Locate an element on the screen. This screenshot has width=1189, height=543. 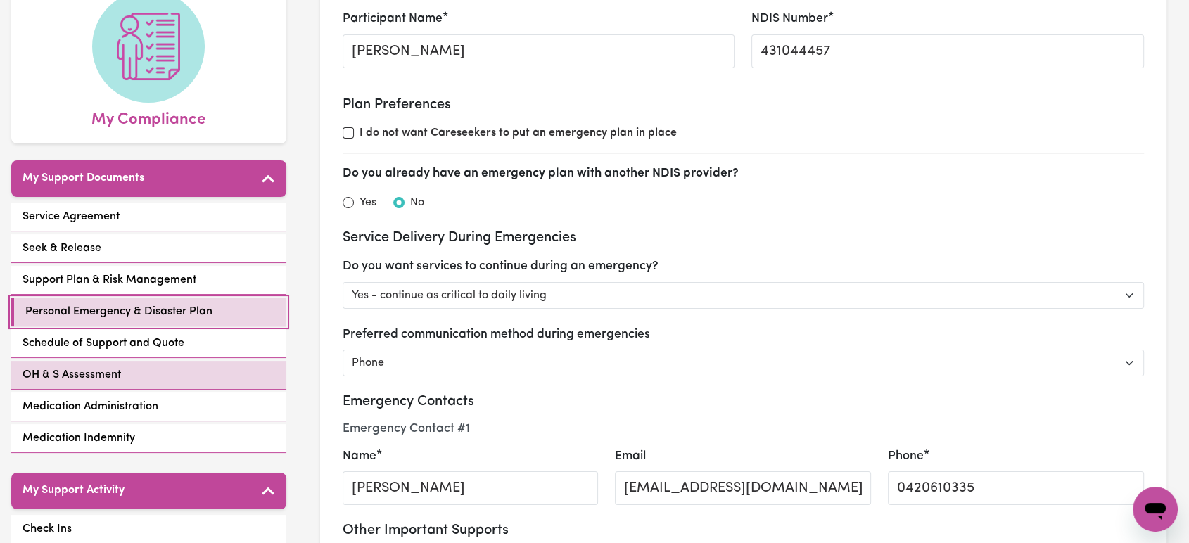
button: My Support Documents is located at coordinates (148, 179).